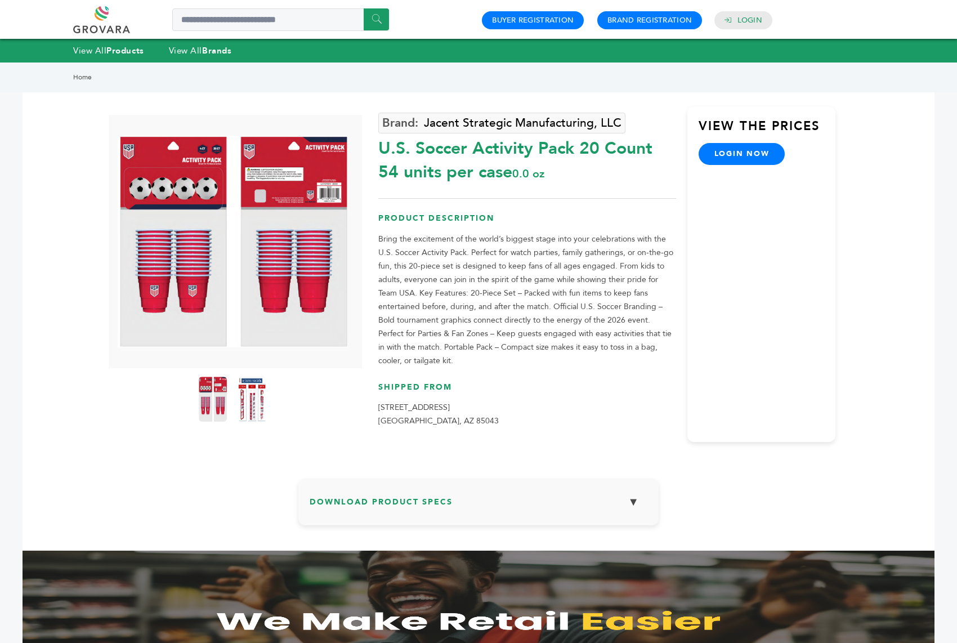 The image size is (957, 643). What do you see at coordinates (527, 158) in the screenshot?
I see `div: U.S. Soccer Activity Pack 20 Count 54 units per case` at bounding box center [527, 158].